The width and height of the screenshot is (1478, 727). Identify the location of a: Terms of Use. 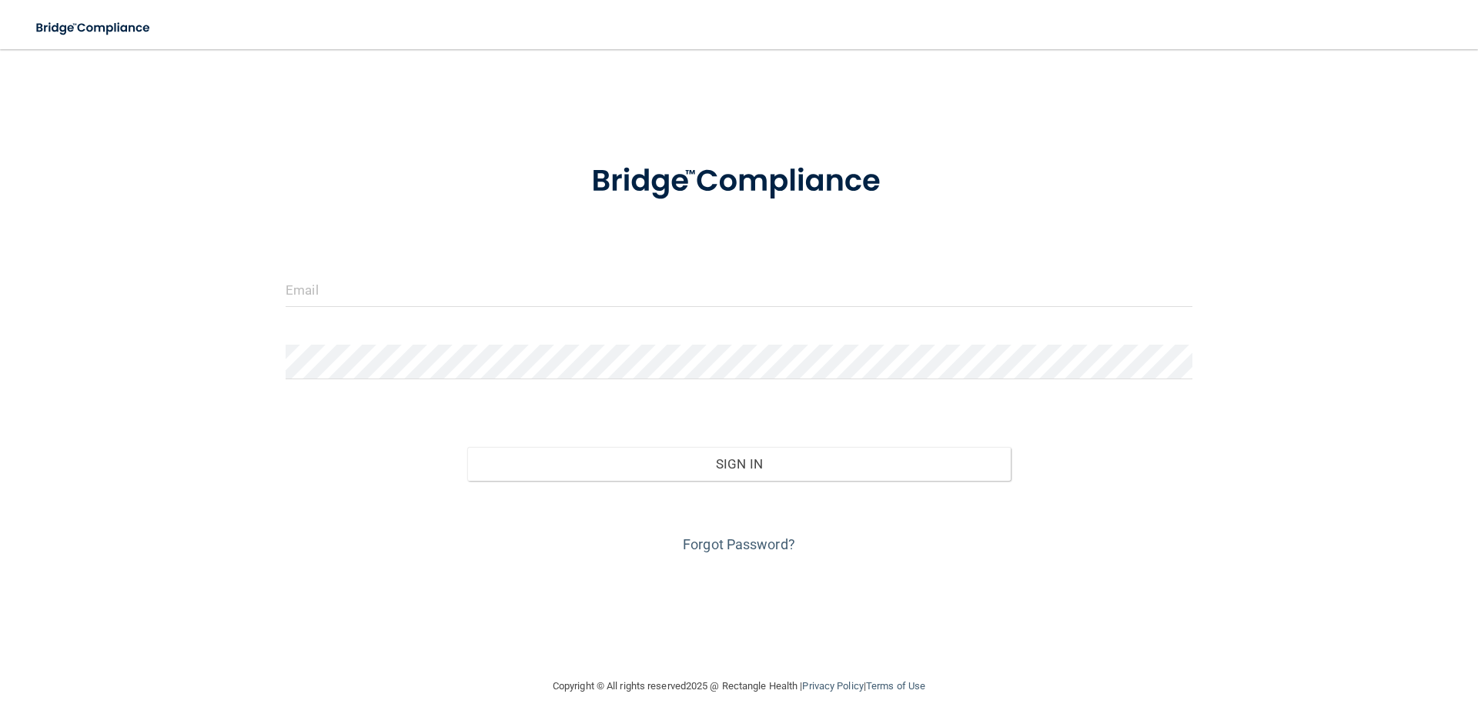
(895, 686).